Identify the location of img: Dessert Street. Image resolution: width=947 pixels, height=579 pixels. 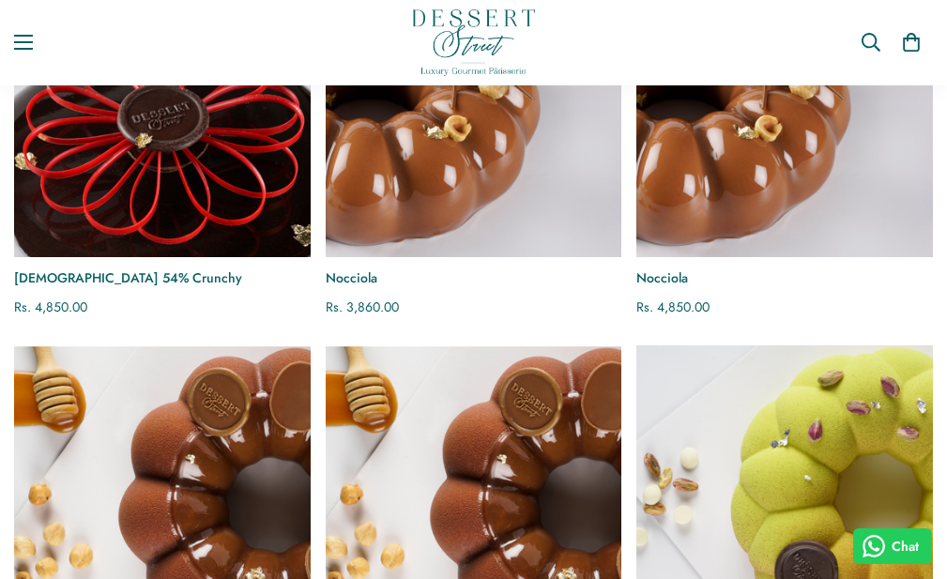
(474, 42).